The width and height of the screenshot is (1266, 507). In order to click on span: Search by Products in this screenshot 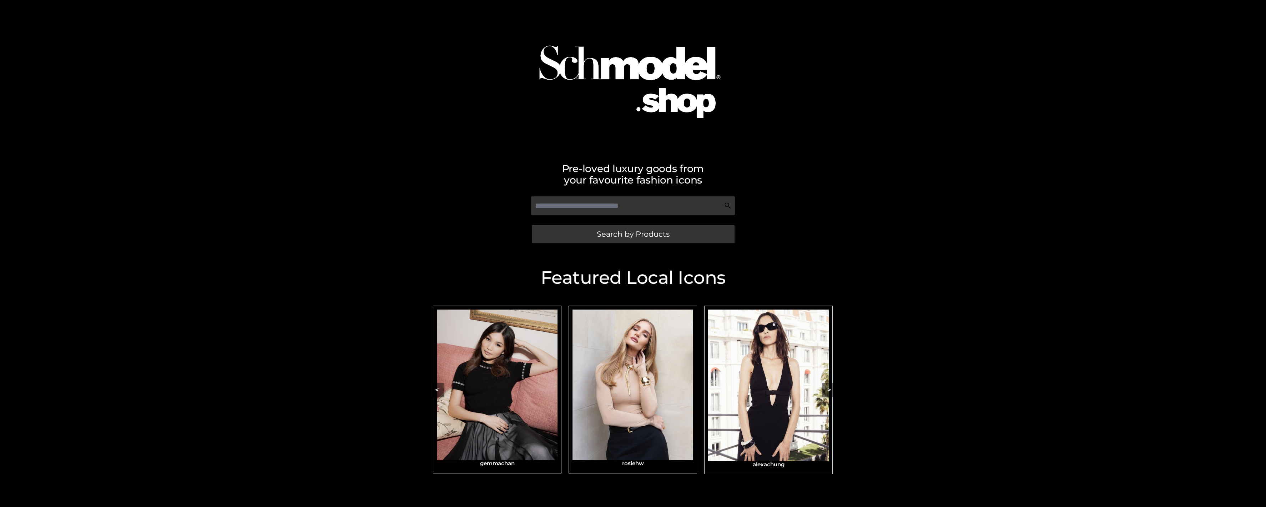, I will do `click(633, 234)`.